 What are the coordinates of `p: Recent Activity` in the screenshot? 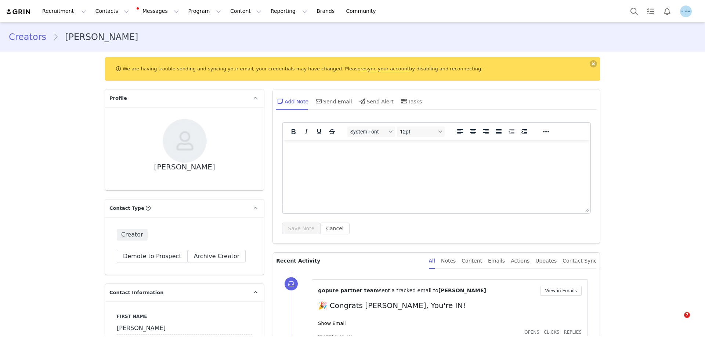 It's located at (349, 261).